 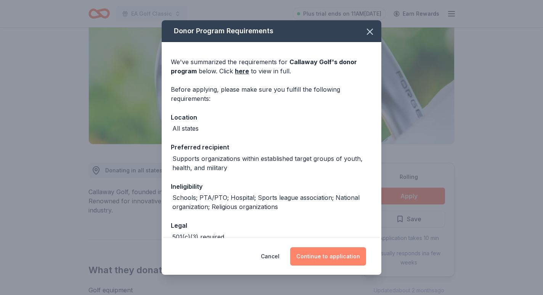 What do you see at coordinates (198, 237) in the screenshot?
I see `div: 501(c)(3) required` at bounding box center [198, 237].